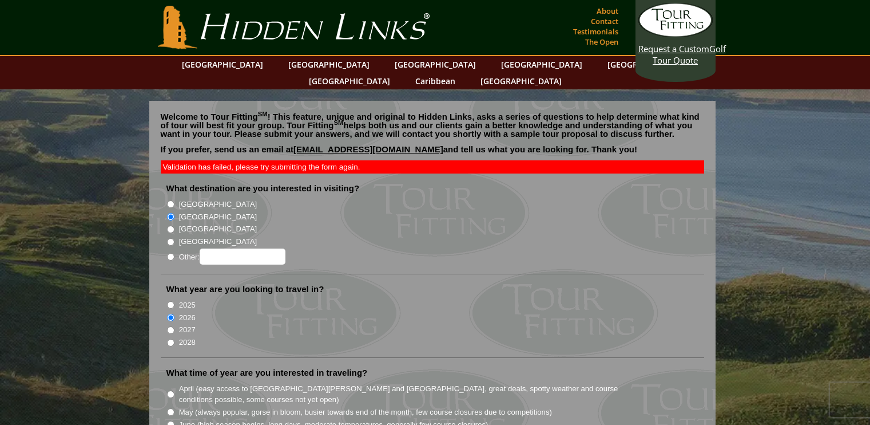 This screenshot has width=870, height=425. I want to click on label: 2028, so click(187, 342).